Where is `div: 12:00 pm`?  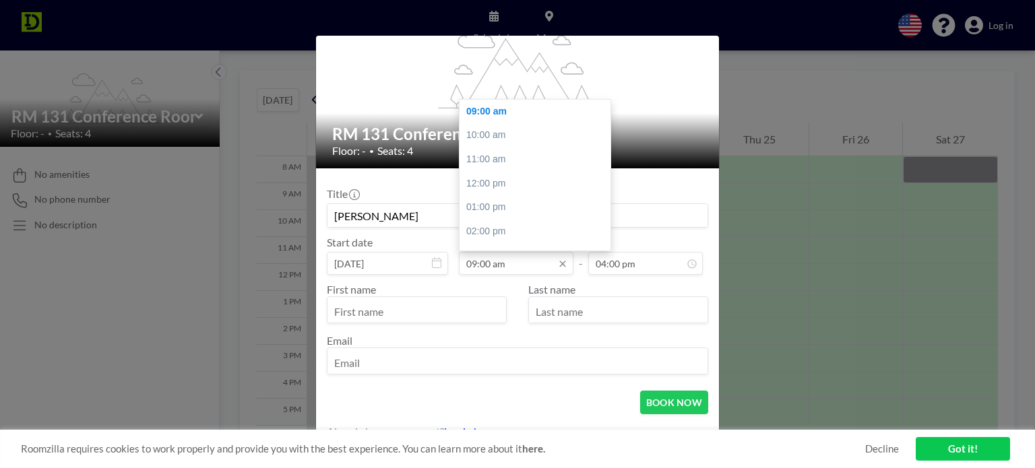 div: 12:00 pm is located at coordinates (538, 184).